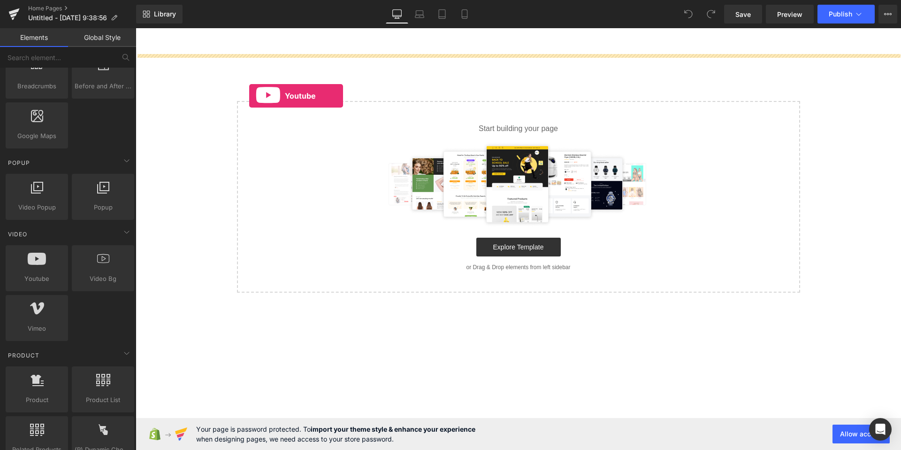  What do you see at coordinates (37, 136) in the screenshot?
I see `span: Google Maps` at bounding box center [37, 136].